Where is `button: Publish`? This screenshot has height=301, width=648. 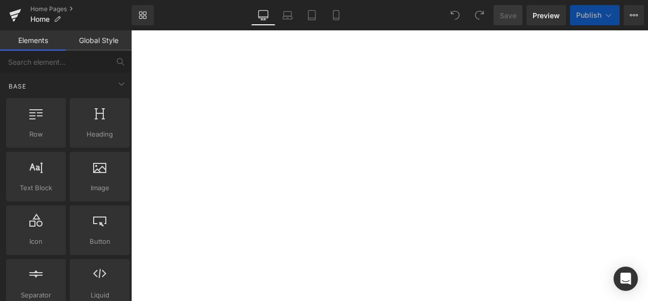 button: Publish is located at coordinates (595, 15).